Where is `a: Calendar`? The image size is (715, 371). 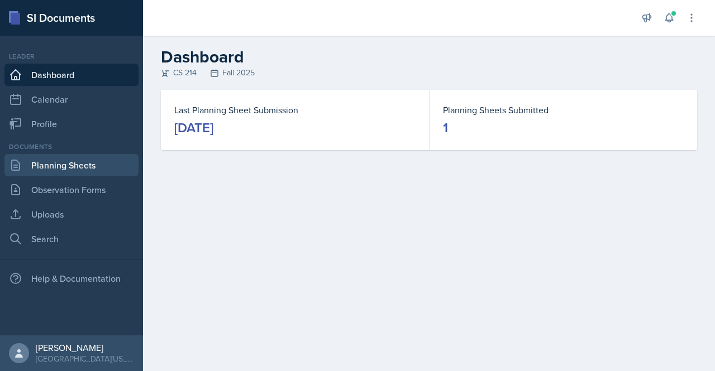 a: Calendar is located at coordinates (71, 99).